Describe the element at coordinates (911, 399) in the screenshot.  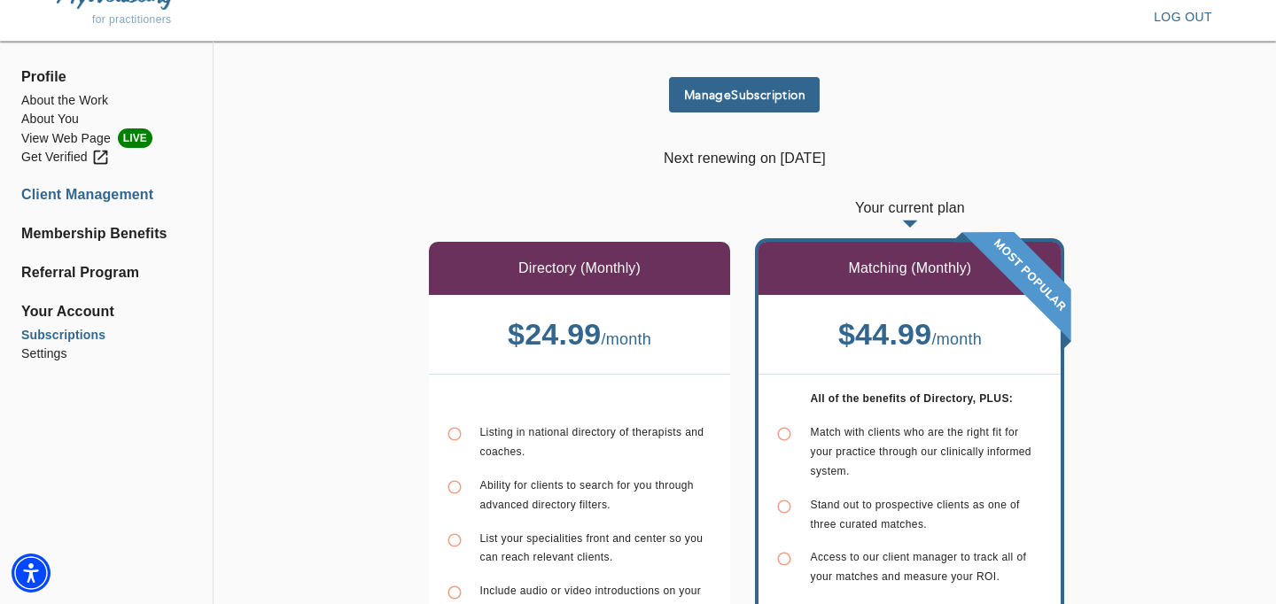
I see `b: All of the benefits of Directory, PLUS:` at that location.